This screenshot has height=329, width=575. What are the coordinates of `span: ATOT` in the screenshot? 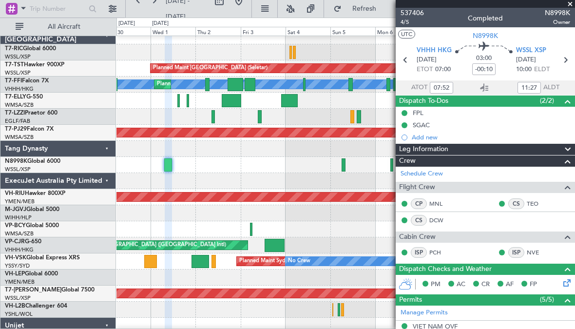 It's located at (419, 88).